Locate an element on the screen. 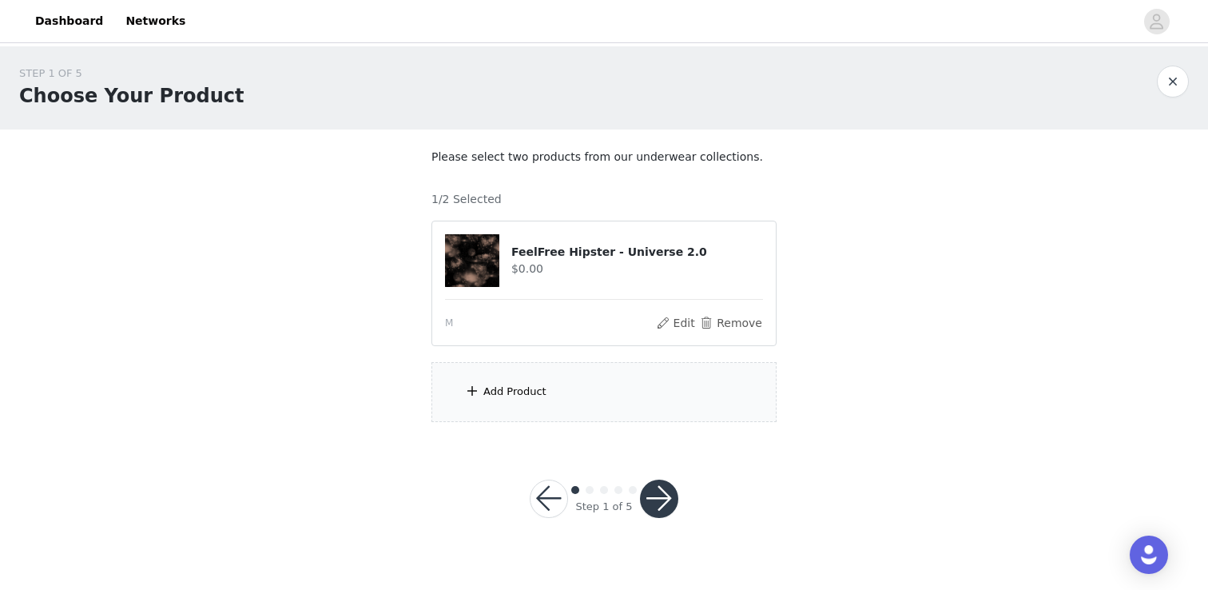 The height and width of the screenshot is (590, 1208). button: Remove is located at coordinates (731, 323).